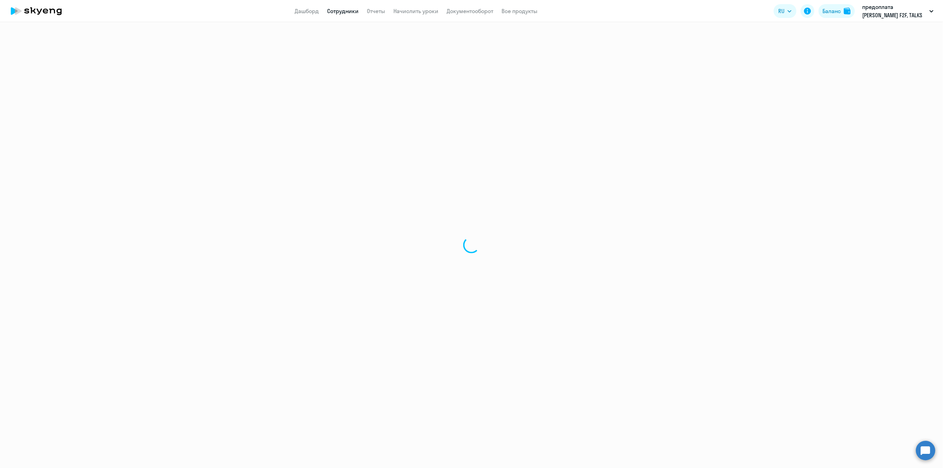 This screenshot has height=468, width=943. I want to click on a: Все продукты, so click(519, 11).